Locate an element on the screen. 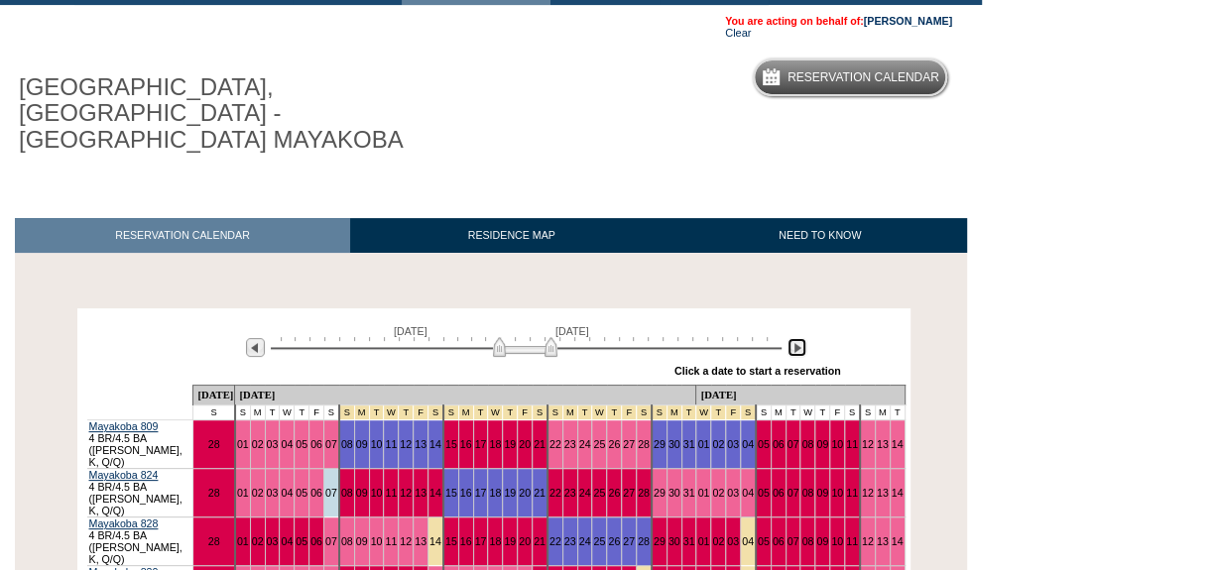 The height and width of the screenshot is (570, 1213). td: M is located at coordinates (257, 413).